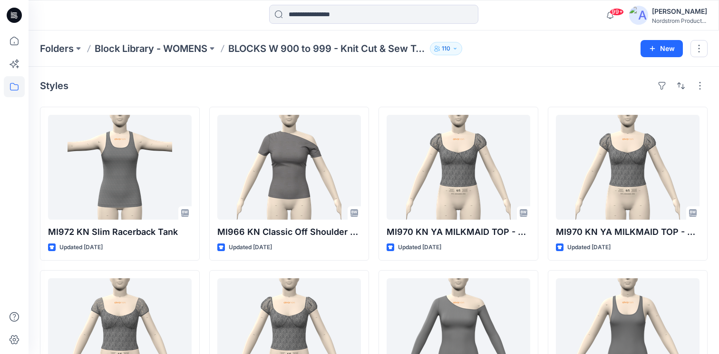 This screenshot has height=354, width=719. Describe the element at coordinates (617, 12) in the screenshot. I see `span: 99+` at that location.